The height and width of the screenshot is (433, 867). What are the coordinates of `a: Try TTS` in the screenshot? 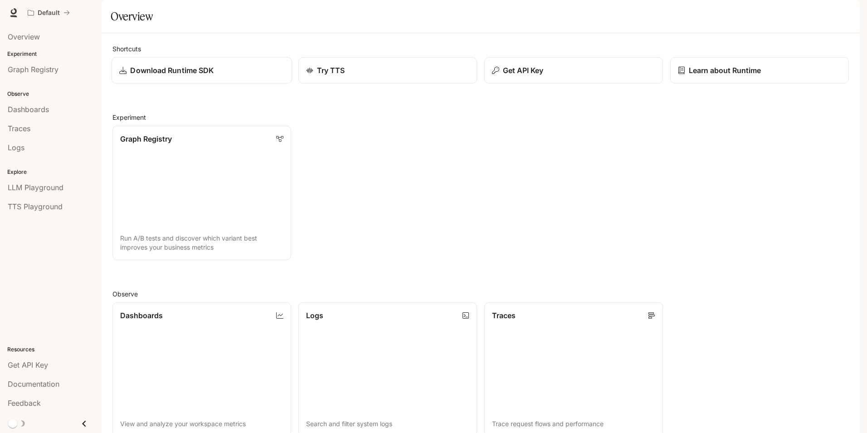 It's located at (388, 70).